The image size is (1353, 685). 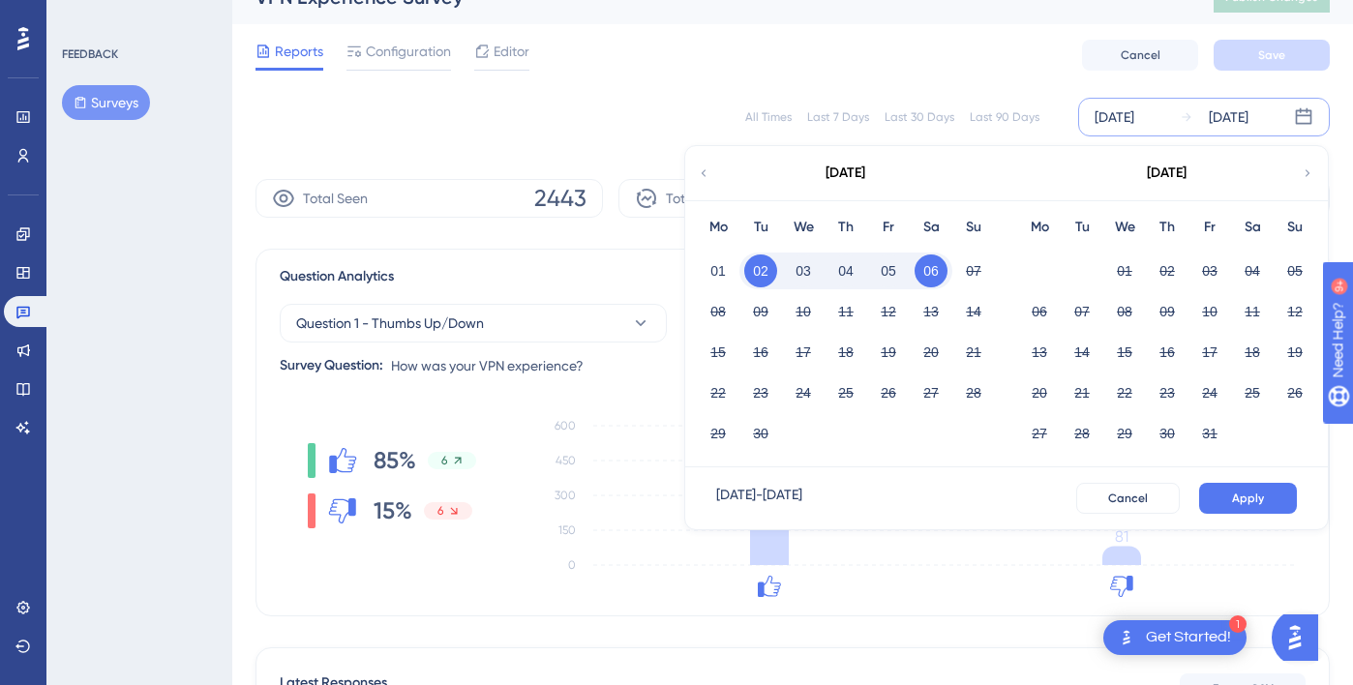 I want to click on span: 15%, so click(x=393, y=511).